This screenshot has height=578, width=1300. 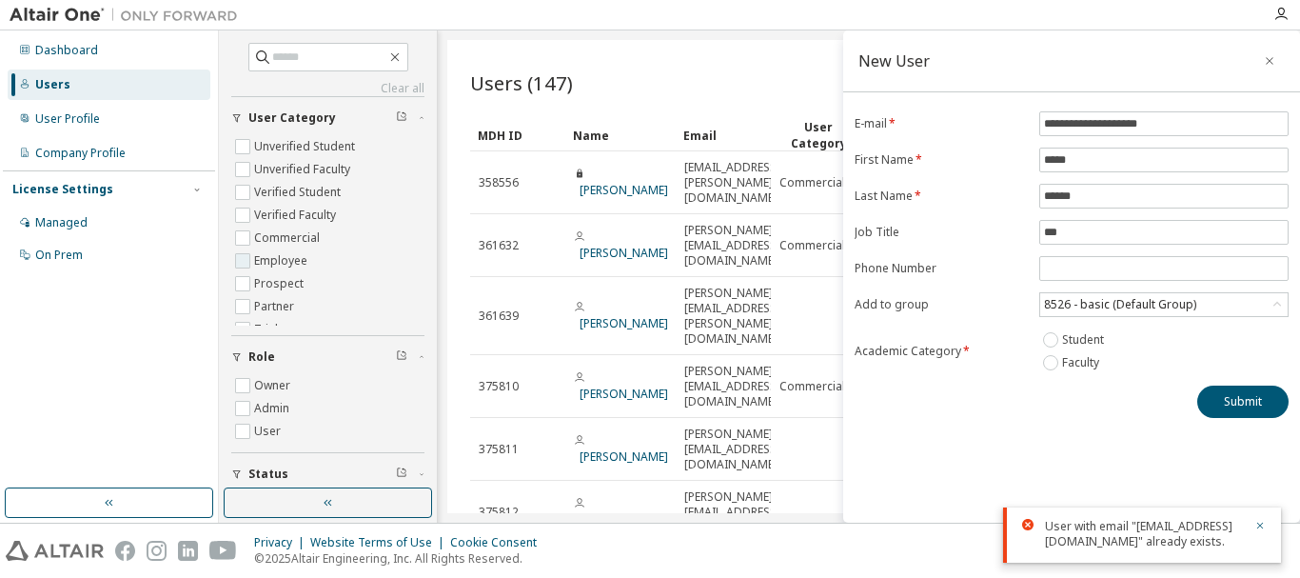 I want to click on p: © 2025 Altair Engineering, Inc. All Rights Reserved., so click(x=401, y=558).